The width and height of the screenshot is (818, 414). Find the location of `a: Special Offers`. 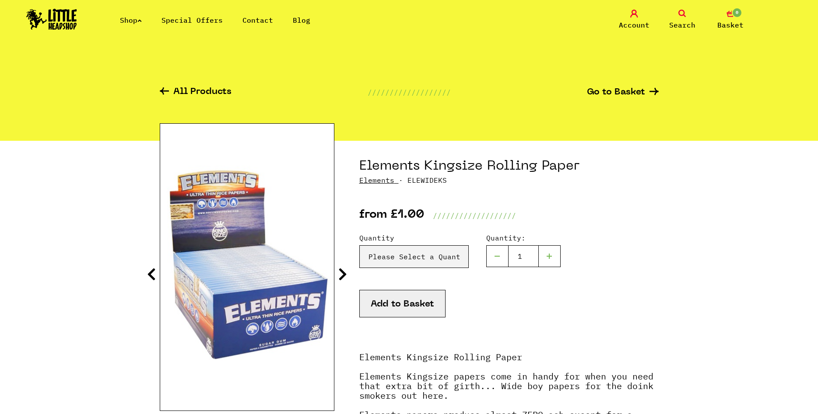

a: Special Offers is located at coordinates (192, 20).